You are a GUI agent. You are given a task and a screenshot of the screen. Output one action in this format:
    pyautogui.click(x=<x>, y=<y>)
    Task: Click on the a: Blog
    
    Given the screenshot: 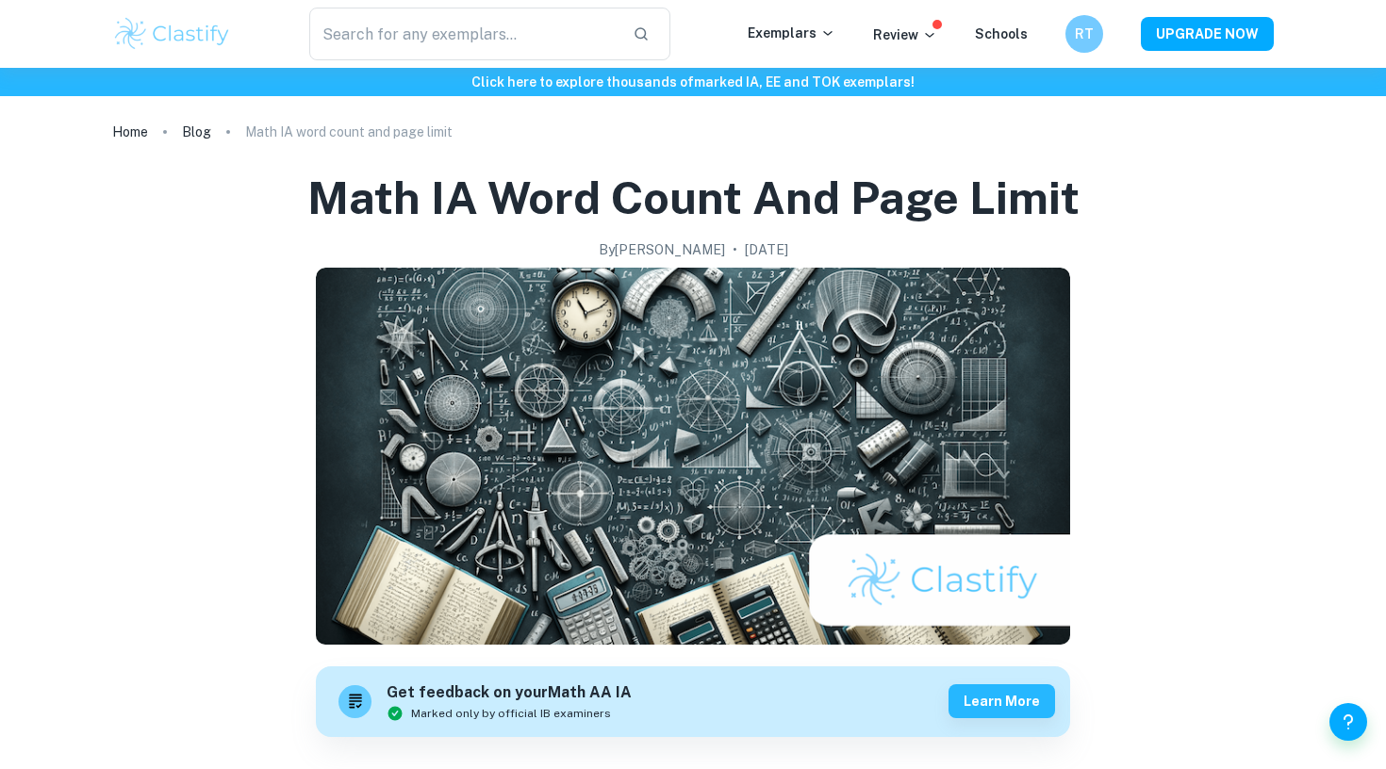 What is the action you would take?
    pyautogui.click(x=196, y=132)
    